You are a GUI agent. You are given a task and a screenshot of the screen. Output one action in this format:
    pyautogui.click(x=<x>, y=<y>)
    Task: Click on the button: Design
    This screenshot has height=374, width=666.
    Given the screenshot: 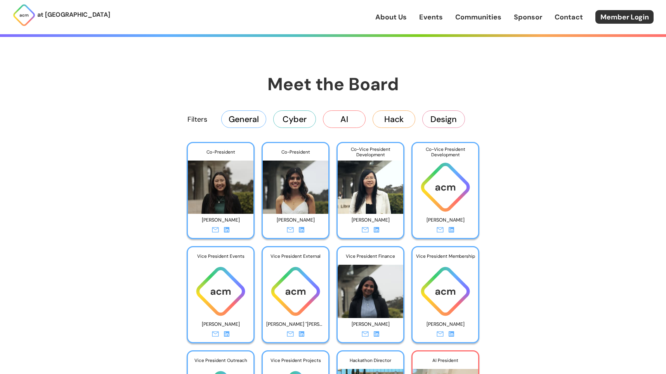 What is the action you would take?
    pyautogui.click(x=444, y=119)
    